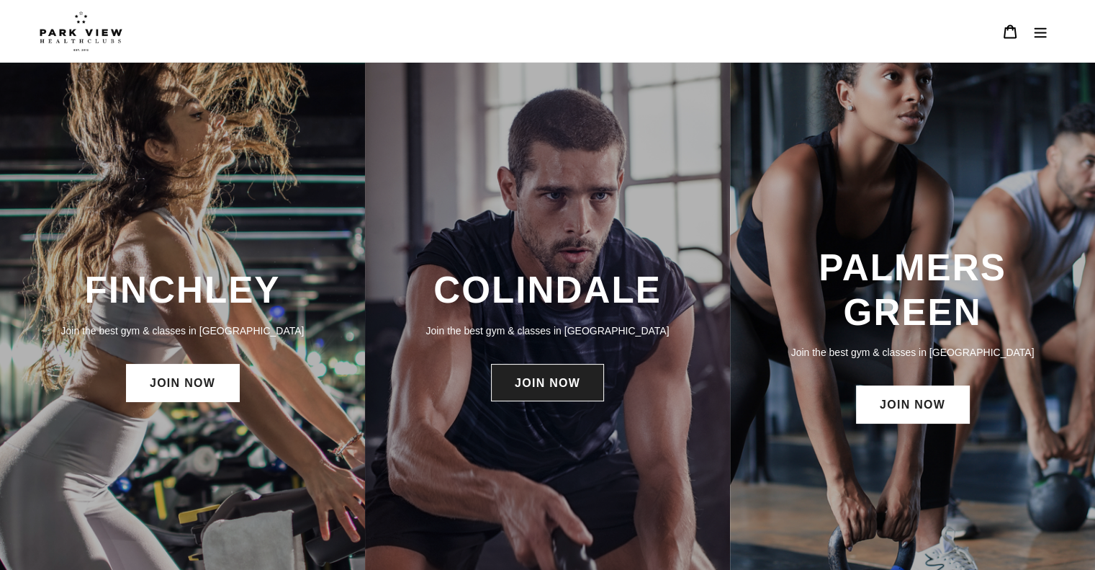 The height and width of the screenshot is (570, 1095). Describe the element at coordinates (547, 289) in the screenshot. I see `h3: COLINDALE` at that location.